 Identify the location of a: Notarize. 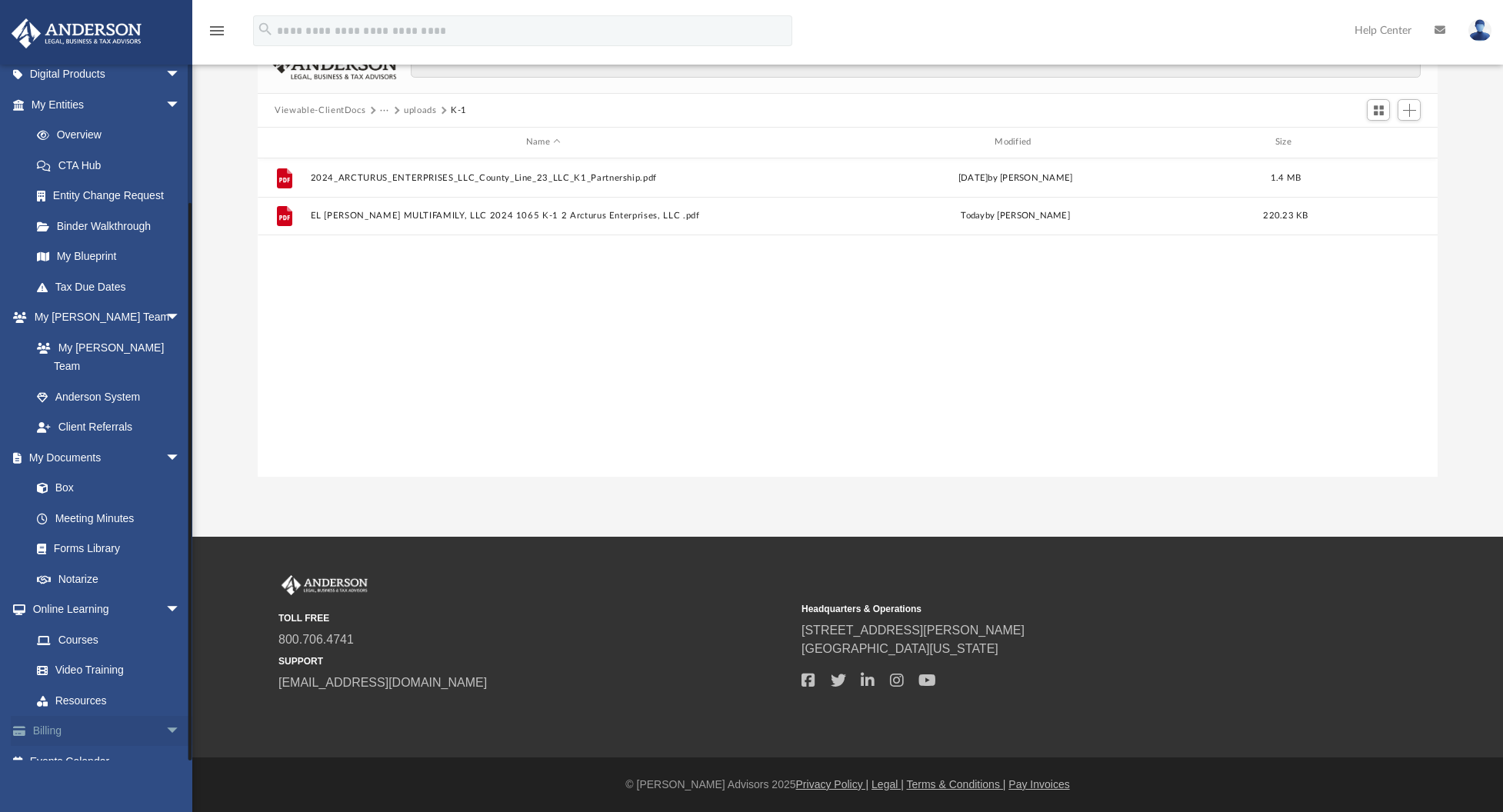
(109, 579).